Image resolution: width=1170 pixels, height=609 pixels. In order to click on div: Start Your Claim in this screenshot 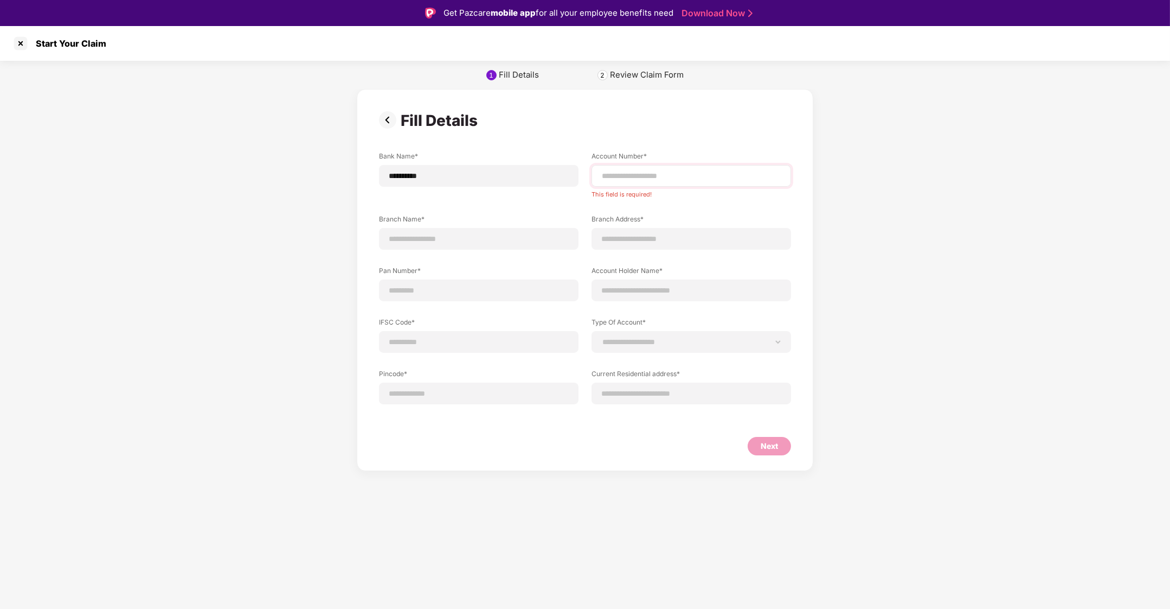, I will do `click(68, 43)`.